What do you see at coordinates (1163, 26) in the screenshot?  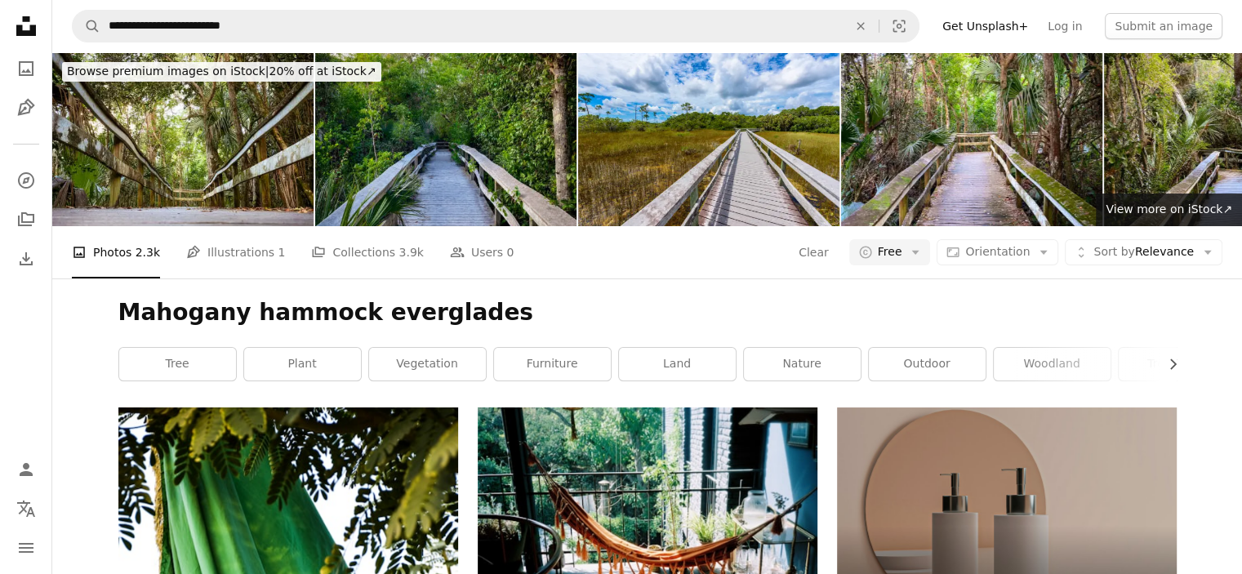 I see `button: Submit an image` at bounding box center [1163, 26].